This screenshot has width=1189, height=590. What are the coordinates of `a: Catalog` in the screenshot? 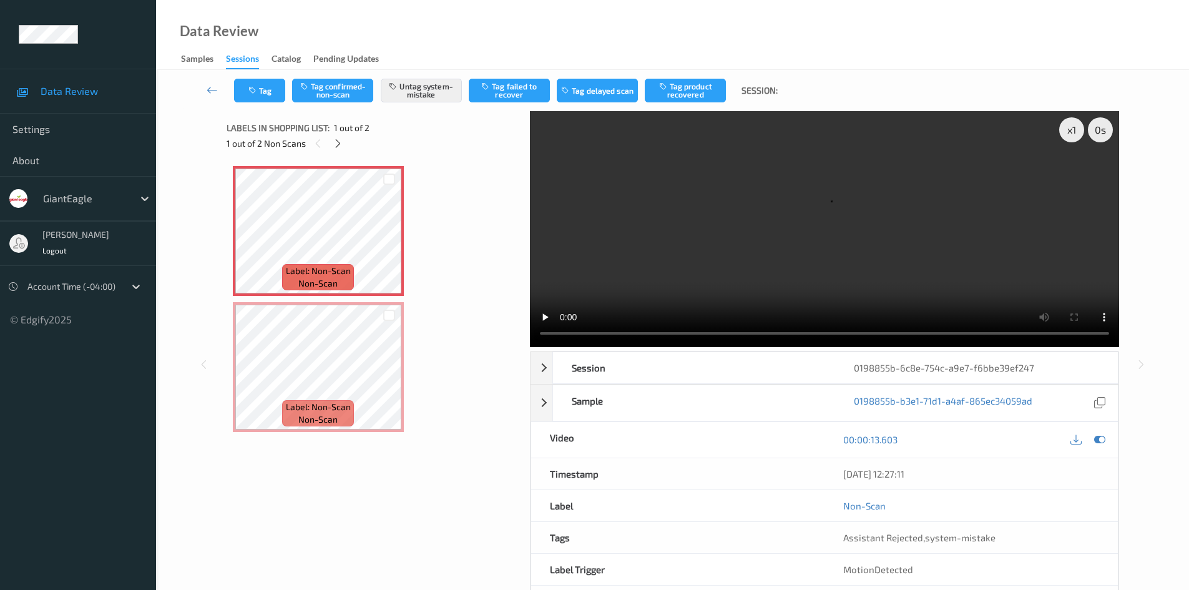 It's located at (292, 59).